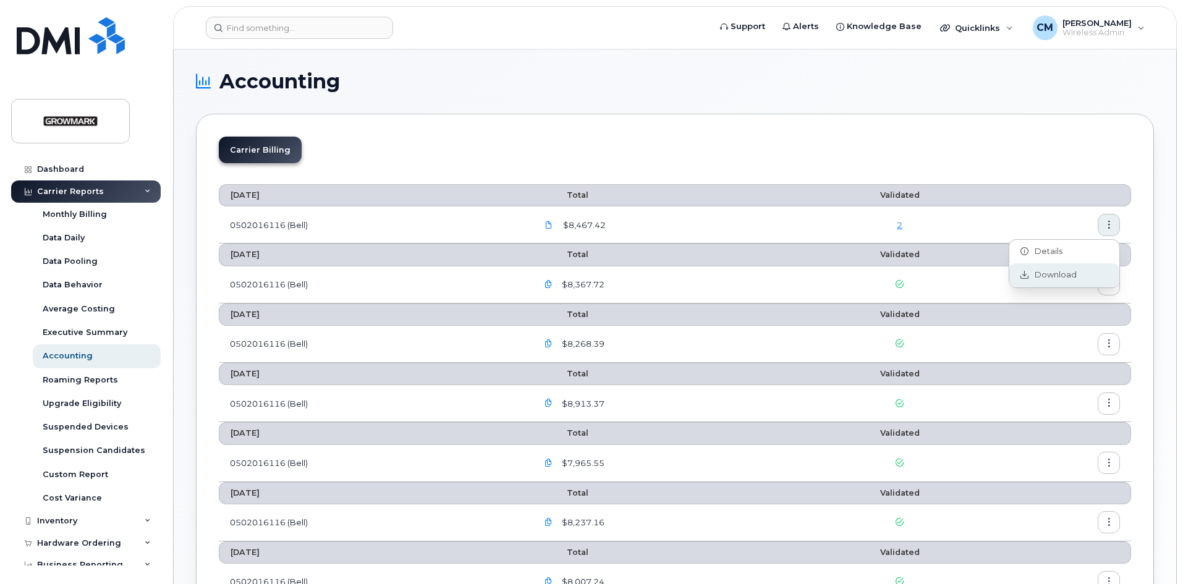  I want to click on span: $8,913.37, so click(581, 404).